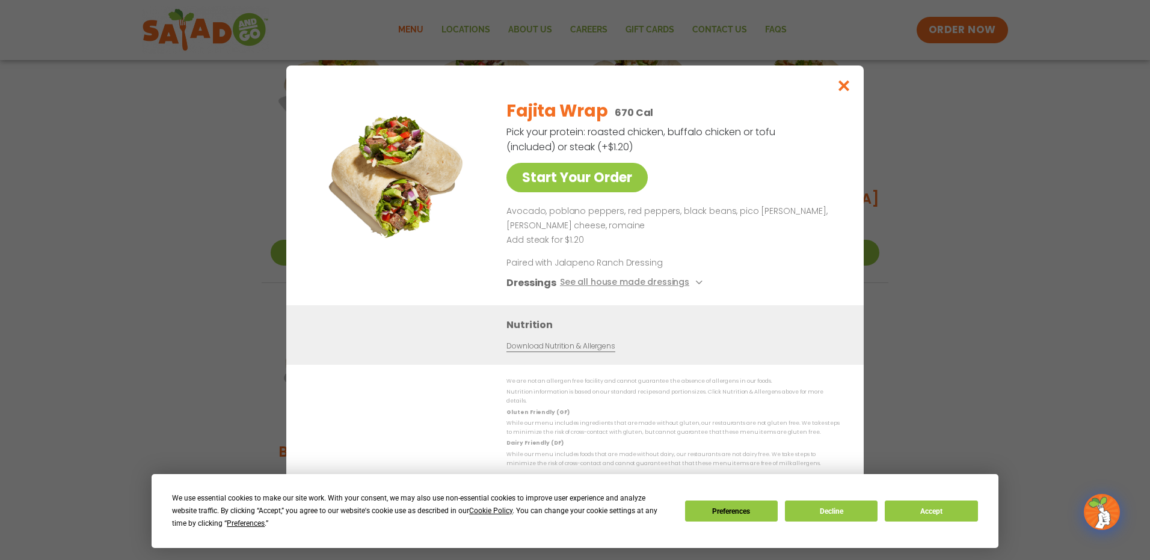 The image size is (1150, 560). I want to click on img: wpChatIcon, so click(1101, 512).